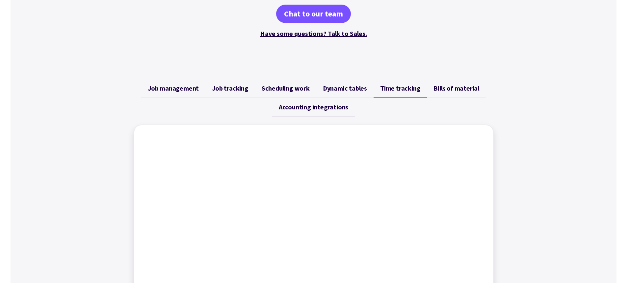 This screenshot has height=283, width=627. I want to click on span: Time tracking, so click(400, 88).